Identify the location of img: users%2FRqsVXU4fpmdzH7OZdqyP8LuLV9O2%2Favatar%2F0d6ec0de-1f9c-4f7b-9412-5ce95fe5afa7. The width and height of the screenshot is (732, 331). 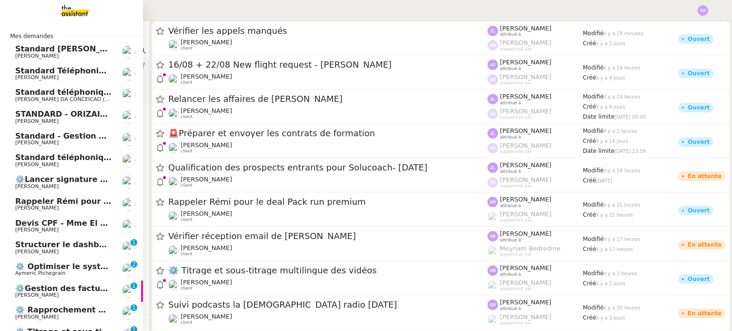
(129, 291).